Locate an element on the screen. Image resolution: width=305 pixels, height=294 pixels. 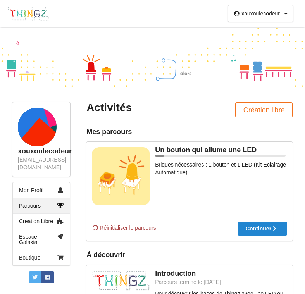
div: Introduction is located at coordinates (190, 274).